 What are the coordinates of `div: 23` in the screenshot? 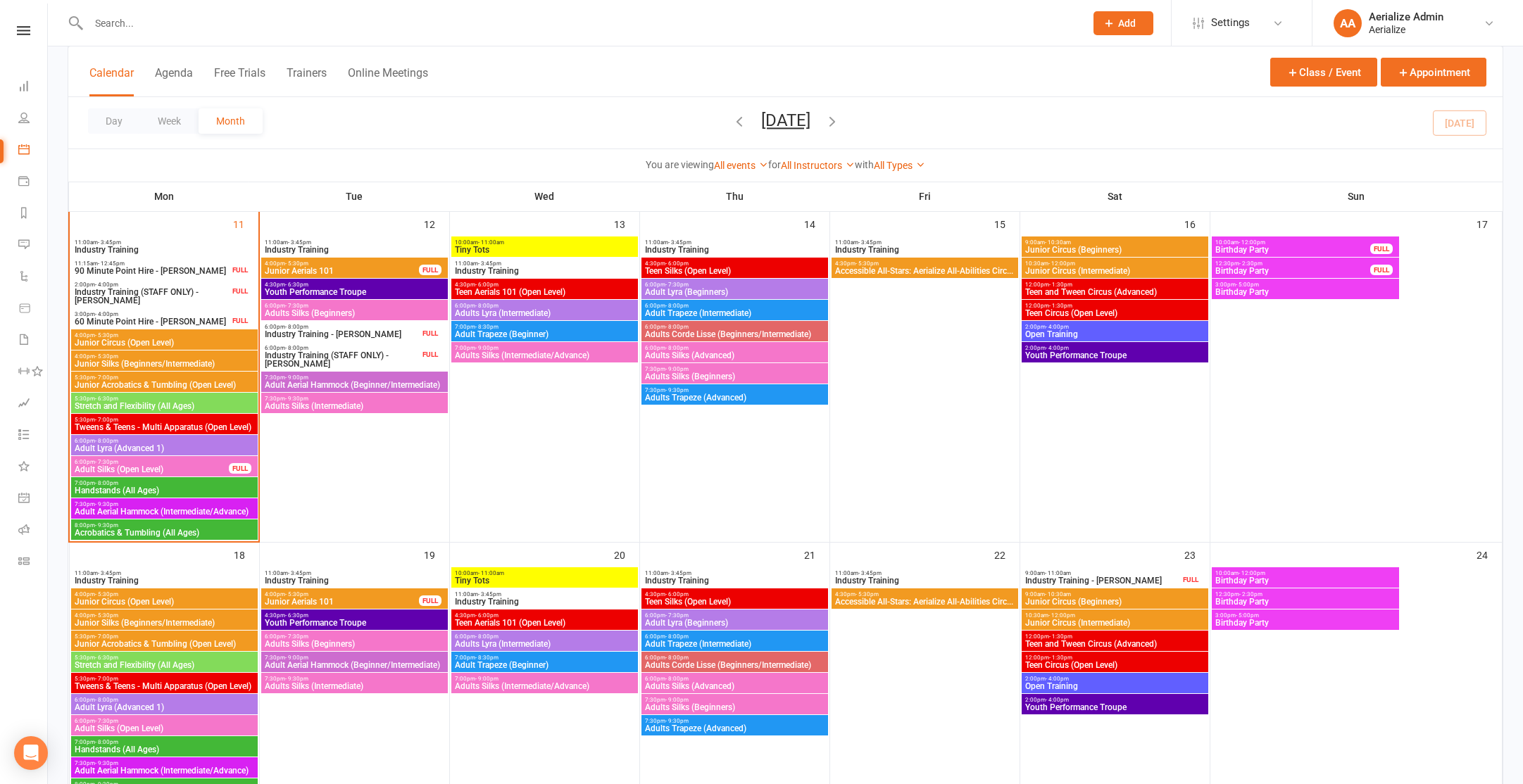 It's located at (1197, 554).